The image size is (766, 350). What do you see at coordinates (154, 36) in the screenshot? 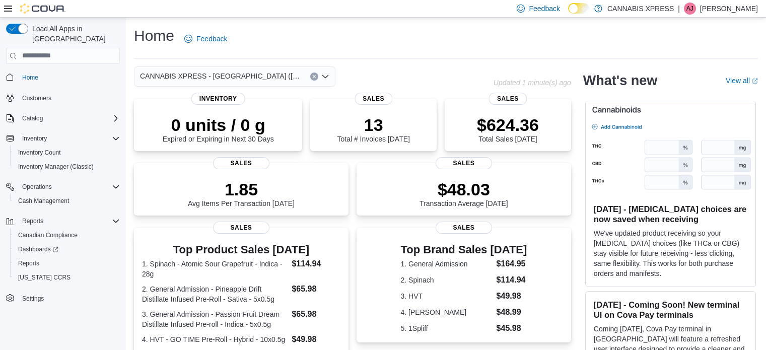
I see `h1: Home` at bounding box center [154, 36].